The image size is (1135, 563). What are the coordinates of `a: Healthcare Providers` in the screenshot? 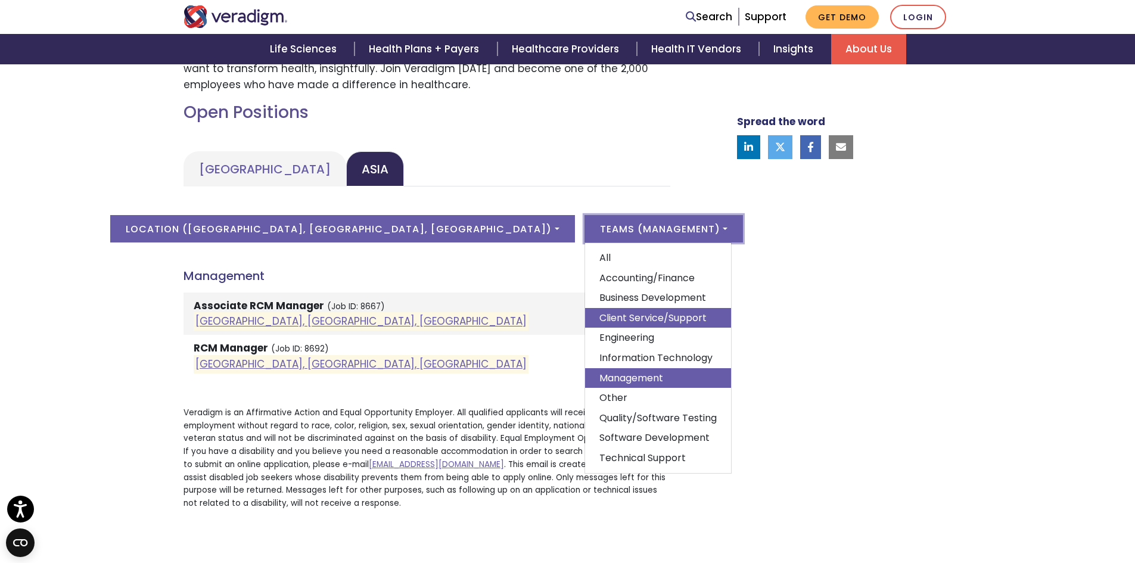 It's located at (567, 49).